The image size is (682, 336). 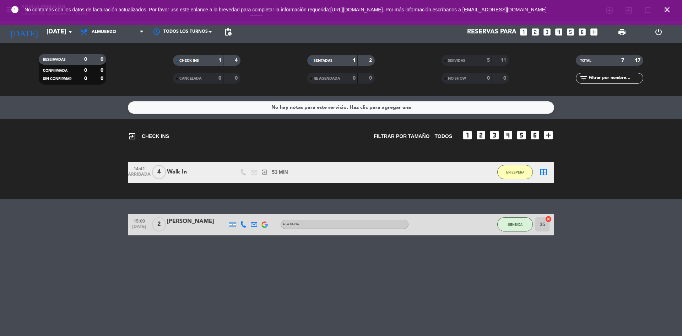 What do you see at coordinates (327, 79) in the screenshot?
I see `span: RE AGENDADA` at bounding box center [327, 79].